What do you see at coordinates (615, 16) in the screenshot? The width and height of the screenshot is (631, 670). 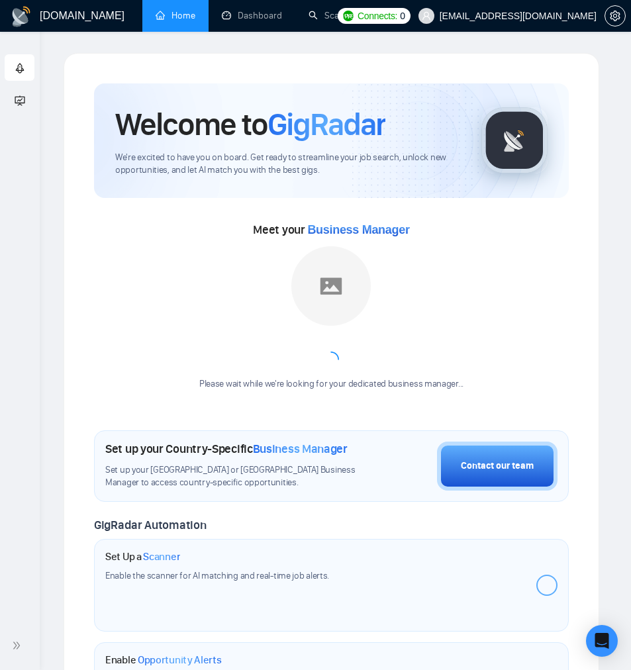 I see `button: setting` at bounding box center [615, 16].